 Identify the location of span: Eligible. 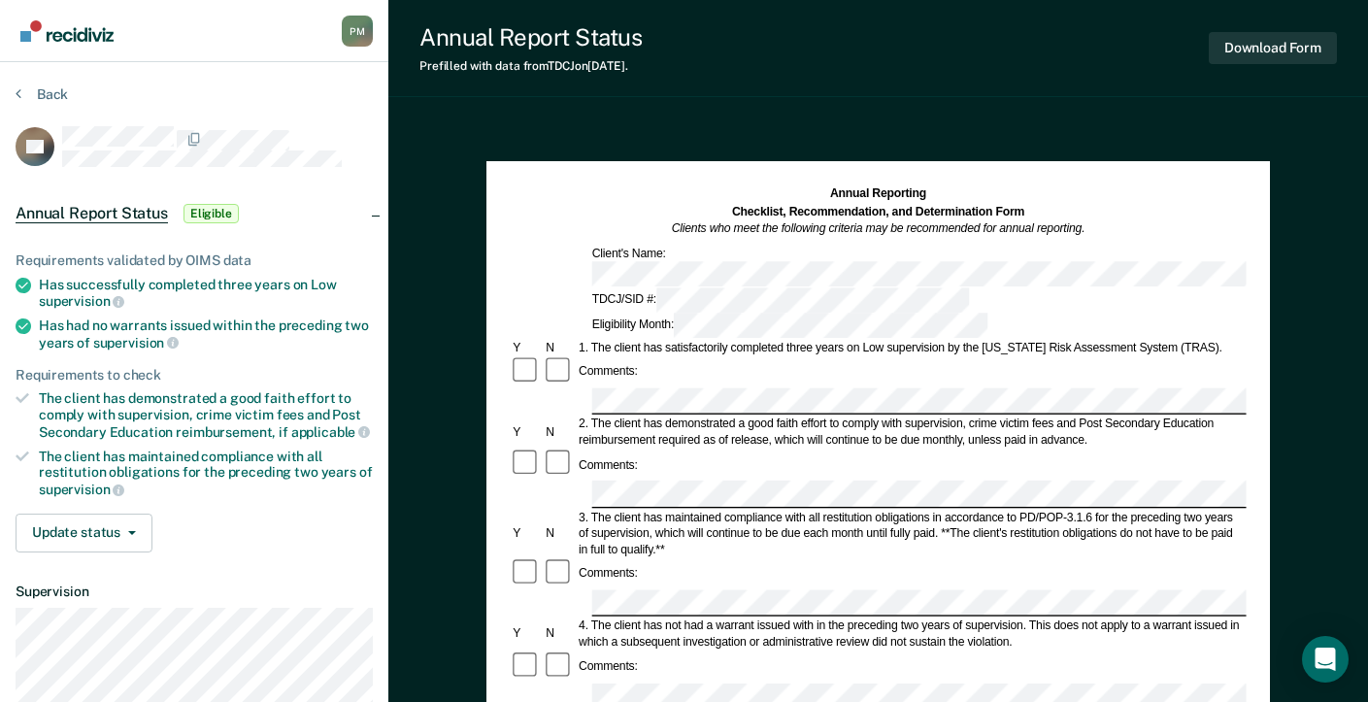
(211, 214).